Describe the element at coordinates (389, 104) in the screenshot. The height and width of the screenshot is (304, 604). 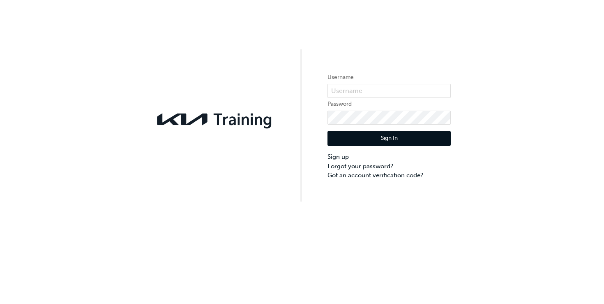
I see `label: Password` at that location.